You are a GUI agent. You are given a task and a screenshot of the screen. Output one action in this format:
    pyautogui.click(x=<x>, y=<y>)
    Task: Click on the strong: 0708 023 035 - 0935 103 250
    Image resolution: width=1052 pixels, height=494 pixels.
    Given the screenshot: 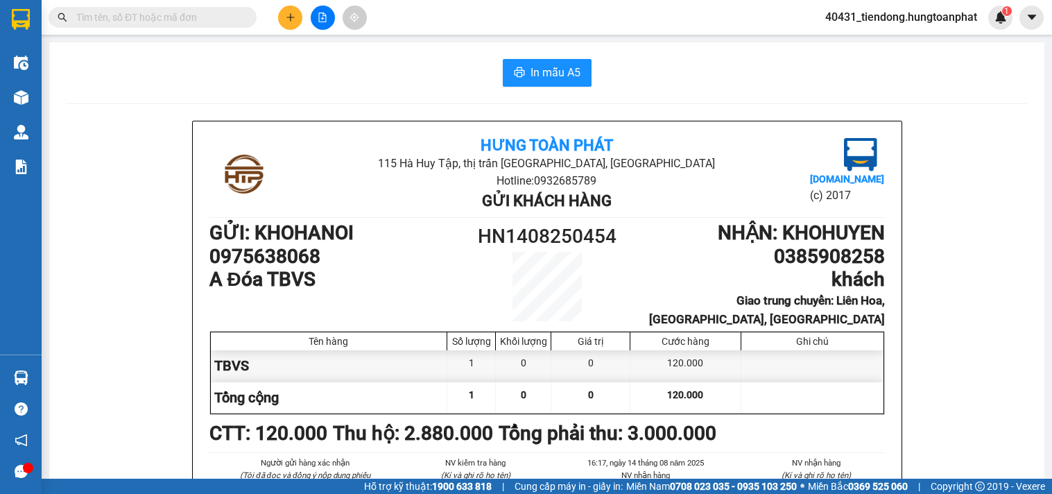 What is the action you would take?
    pyautogui.click(x=733, y=486)
    